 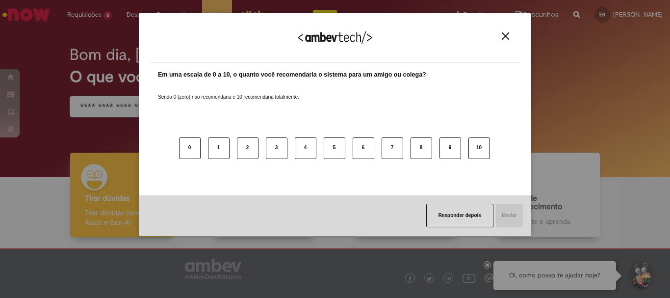 What do you see at coordinates (422, 148) in the screenshot?
I see `button: 8` at bounding box center [422, 148].